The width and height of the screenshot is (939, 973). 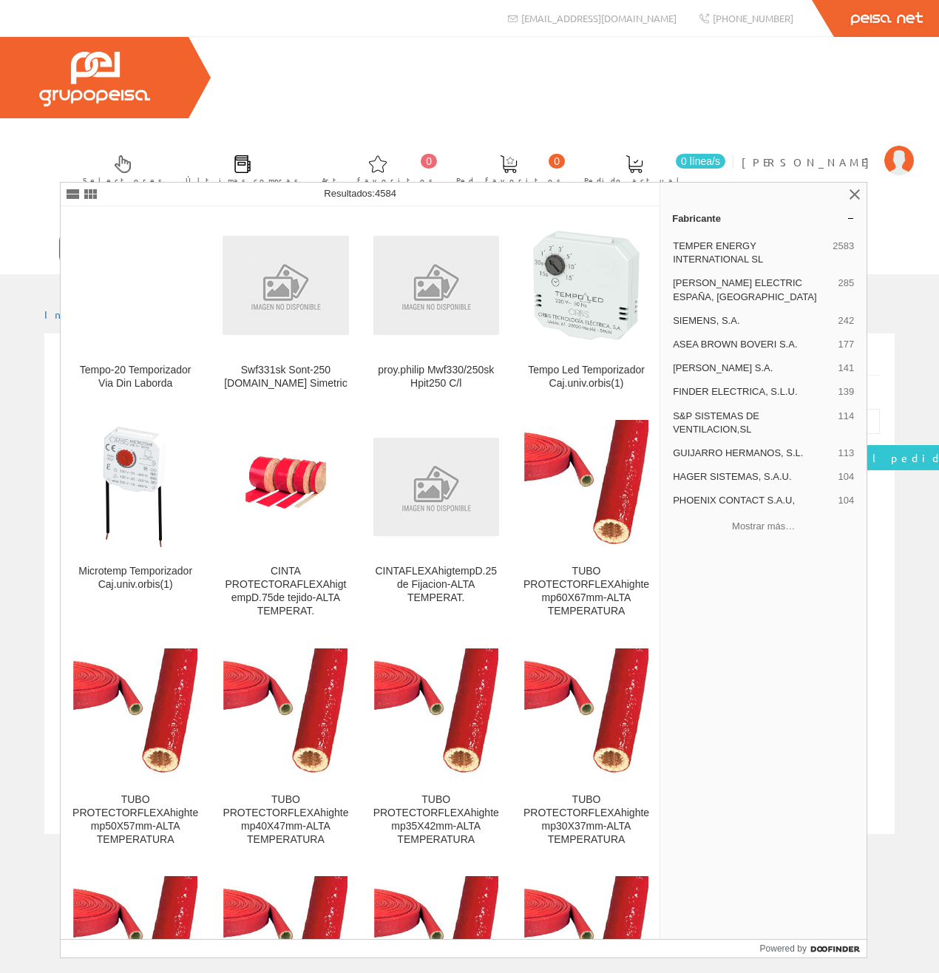 I want to click on div: TUBO PROTECTORFLEXAhightemp30X37mm-ALTA TEMPERATURA, so click(x=586, y=820).